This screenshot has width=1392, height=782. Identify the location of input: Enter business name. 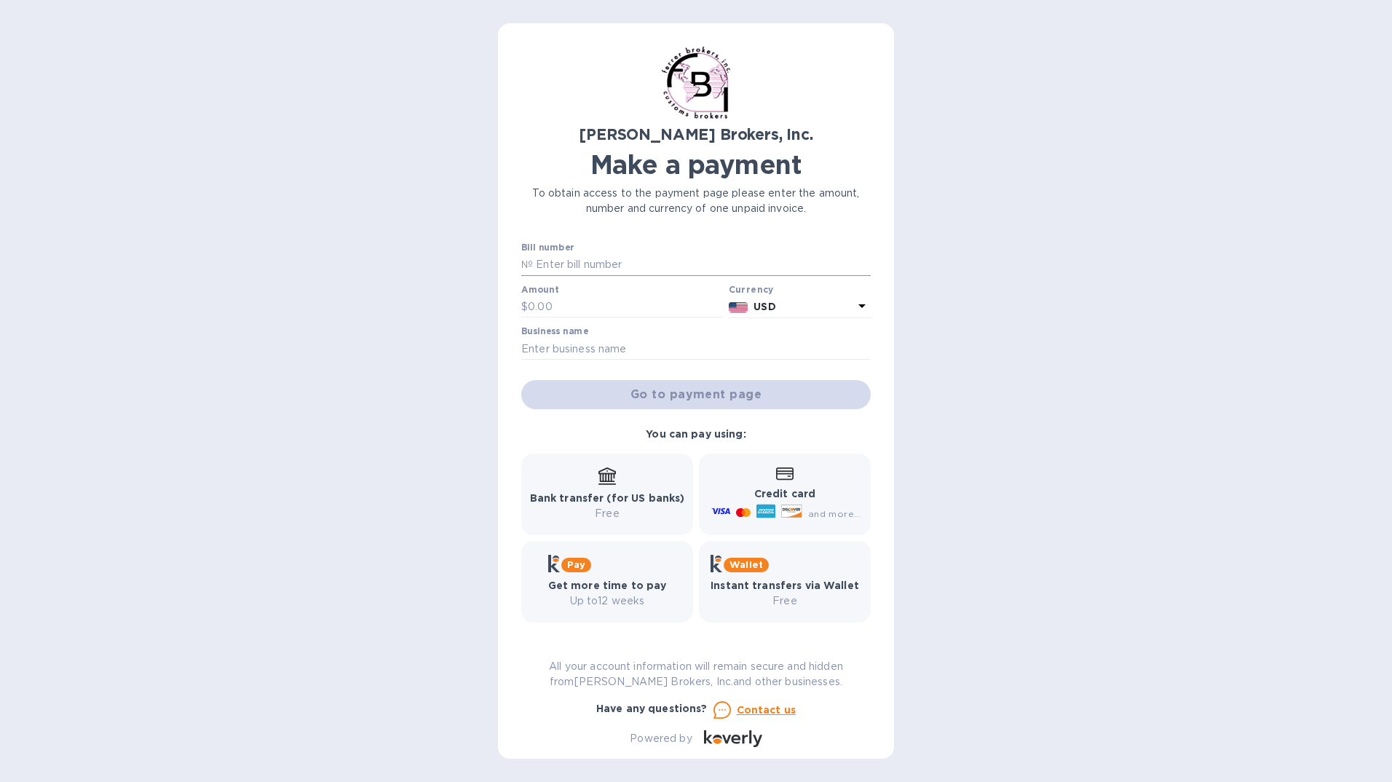
(696, 349).